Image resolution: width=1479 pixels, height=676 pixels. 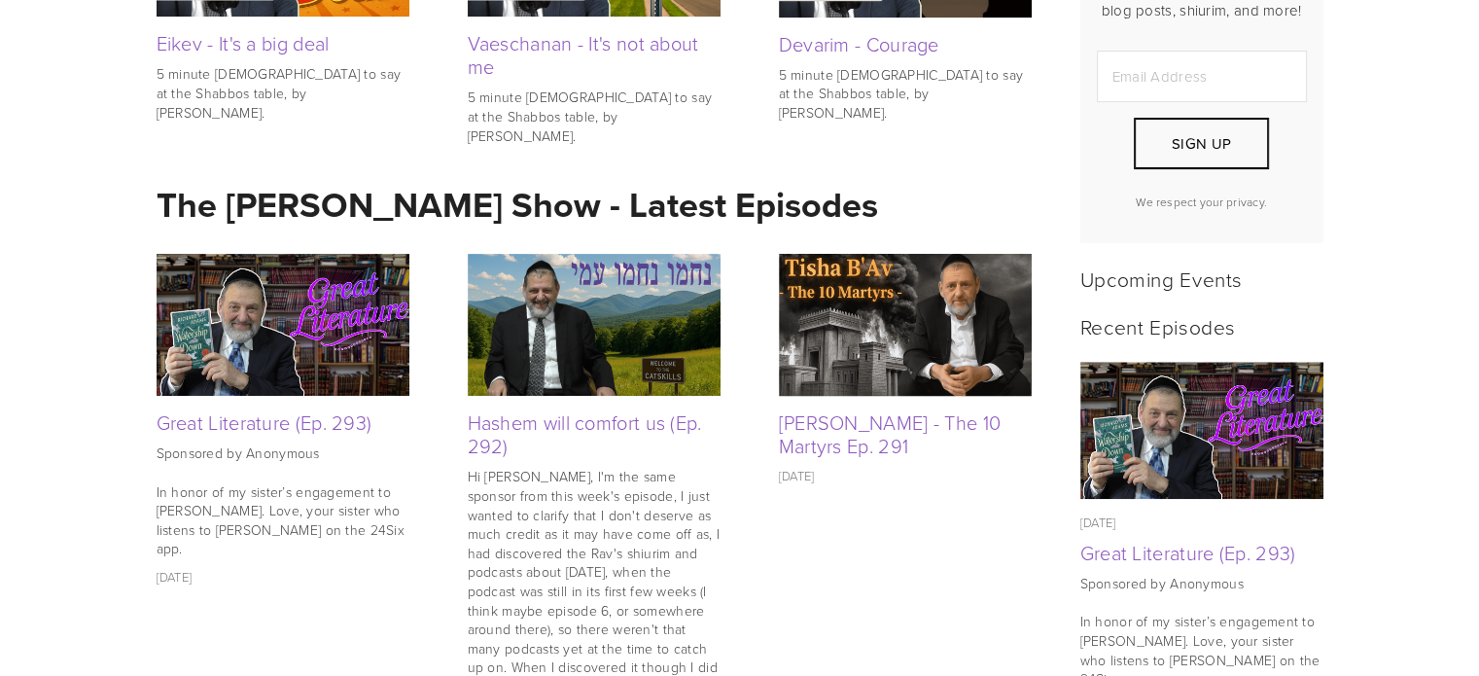 I want to click on p: We respect your privacy., so click(x=1202, y=201).